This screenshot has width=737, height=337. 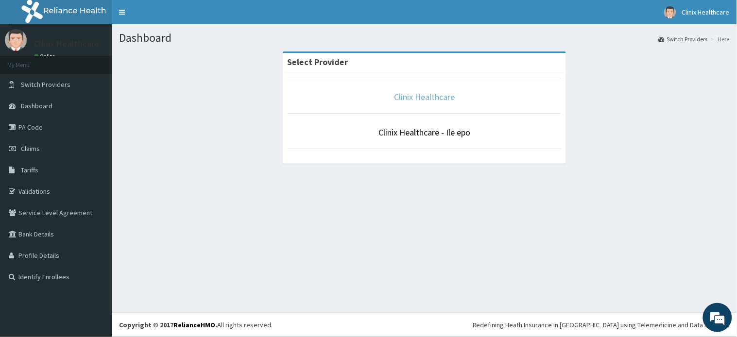 I want to click on footer: All rights reserved., so click(x=424, y=325).